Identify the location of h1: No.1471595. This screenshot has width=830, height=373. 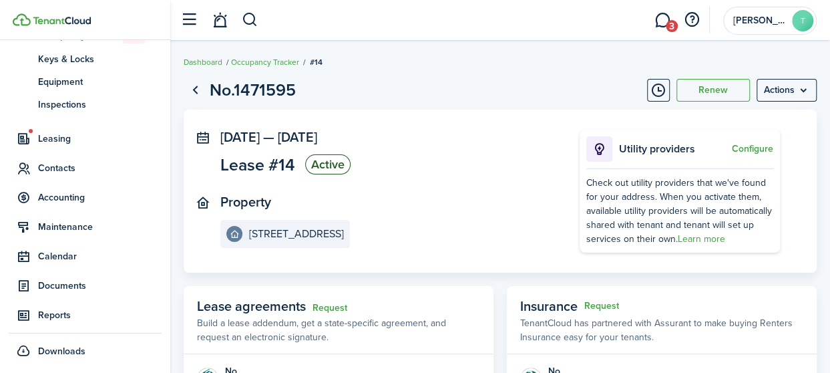
(252, 90).